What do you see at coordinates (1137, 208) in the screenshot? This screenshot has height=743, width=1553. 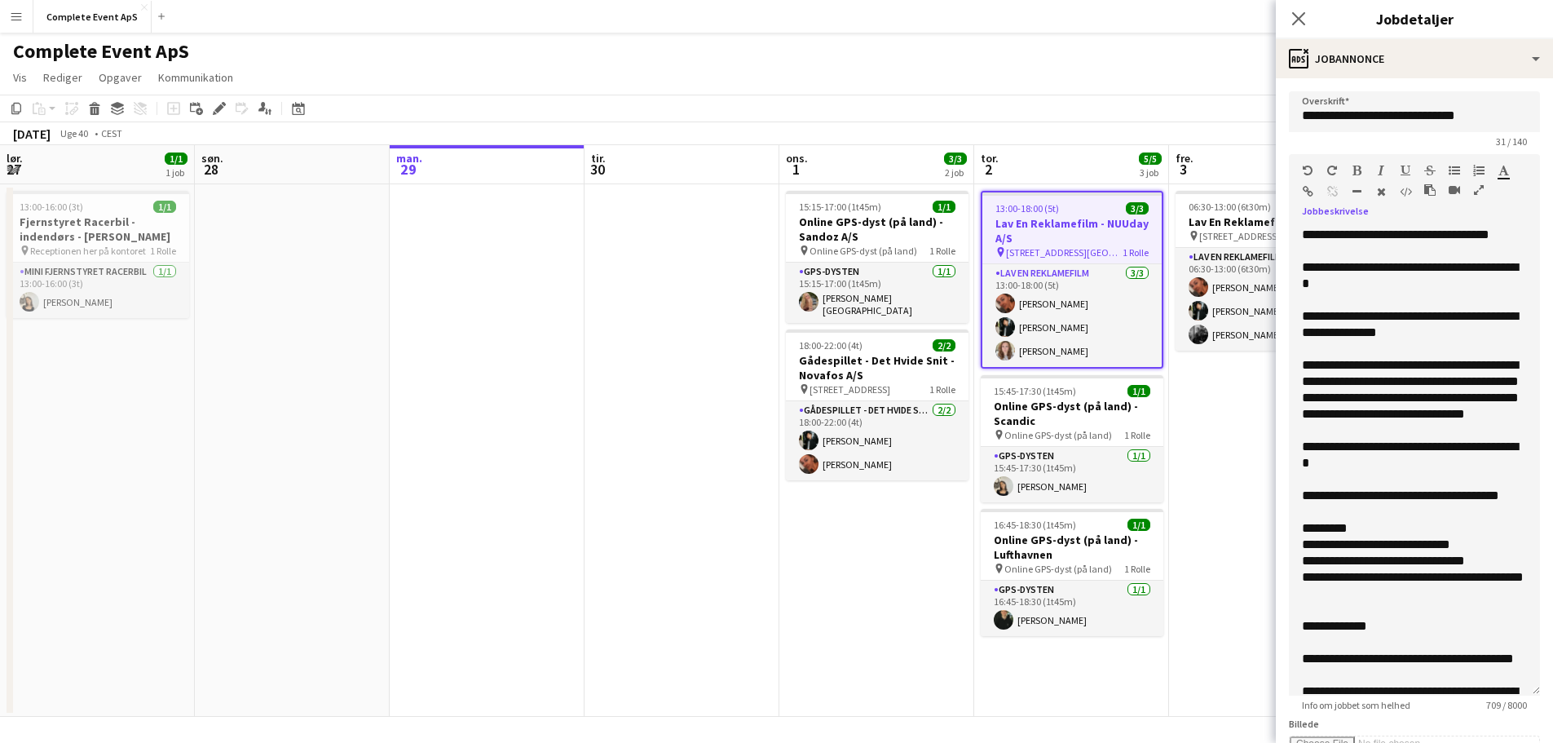 I see `span: 3/3` at bounding box center [1137, 208].